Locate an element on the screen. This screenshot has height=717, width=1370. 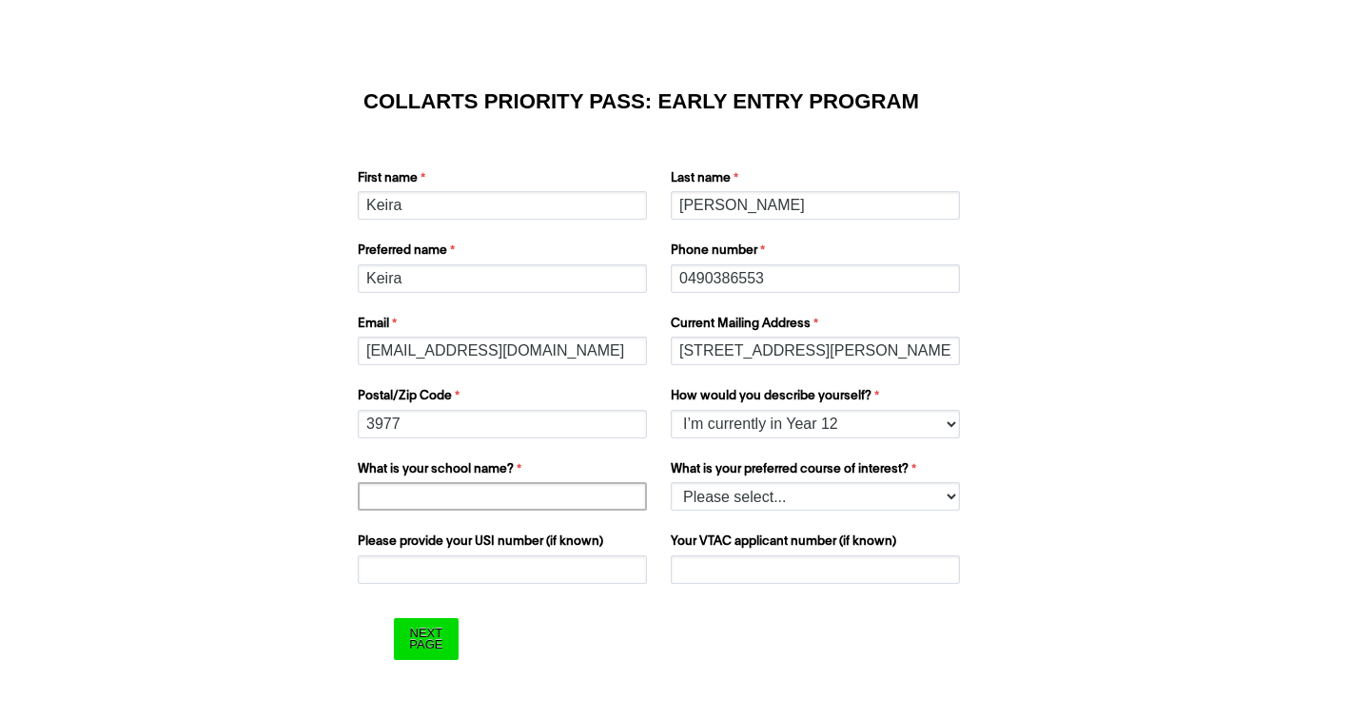
input: Postal/Zip Code is located at coordinates (502, 424).